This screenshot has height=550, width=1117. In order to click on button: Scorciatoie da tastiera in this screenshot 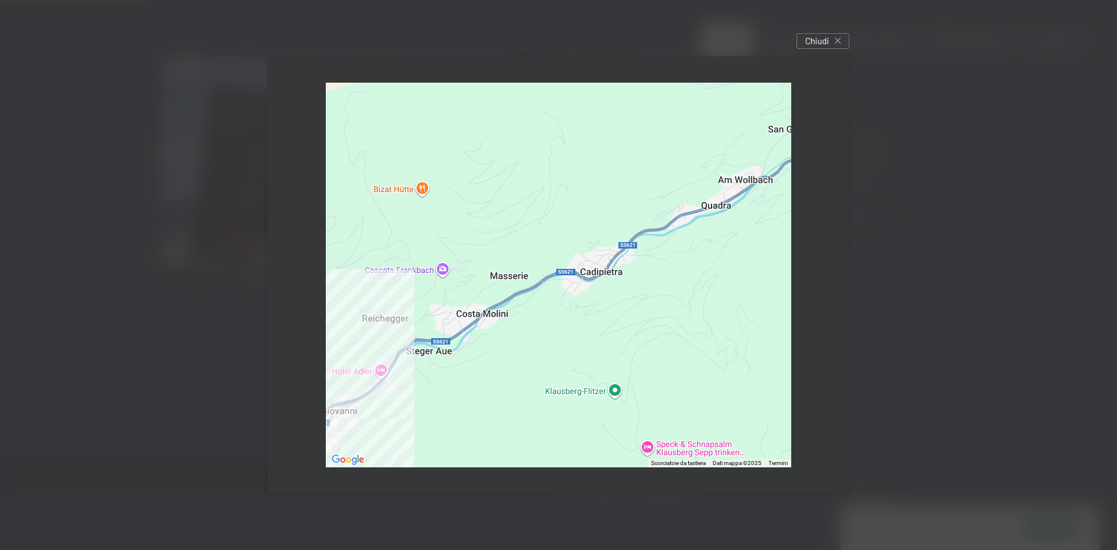, I will do `click(678, 463)`.